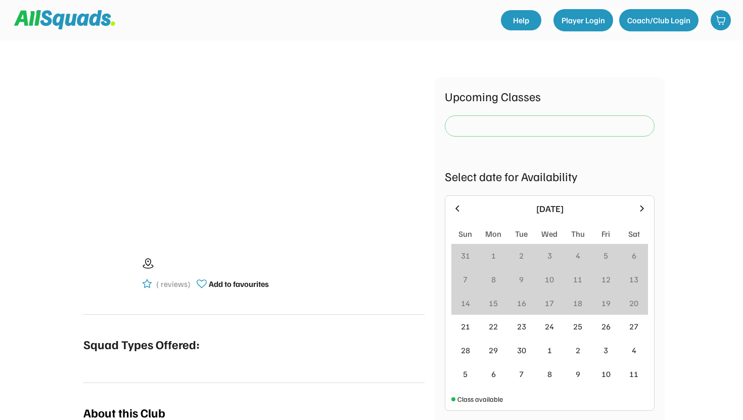  I want to click on button: Player Login, so click(583, 20).